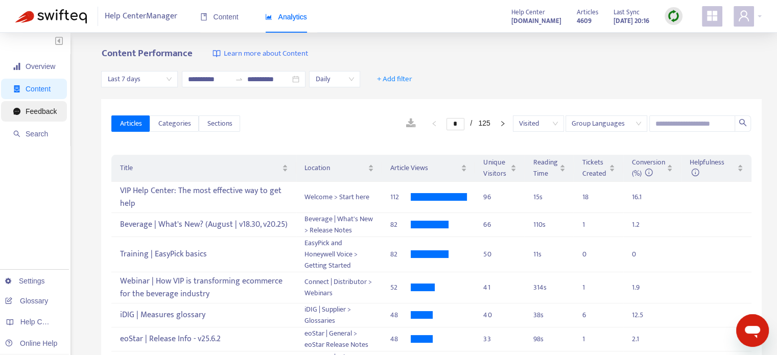 This screenshot has height=355, width=777. Describe the element at coordinates (41, 111) in the screenshot. I see `span: Feedback` at that location.